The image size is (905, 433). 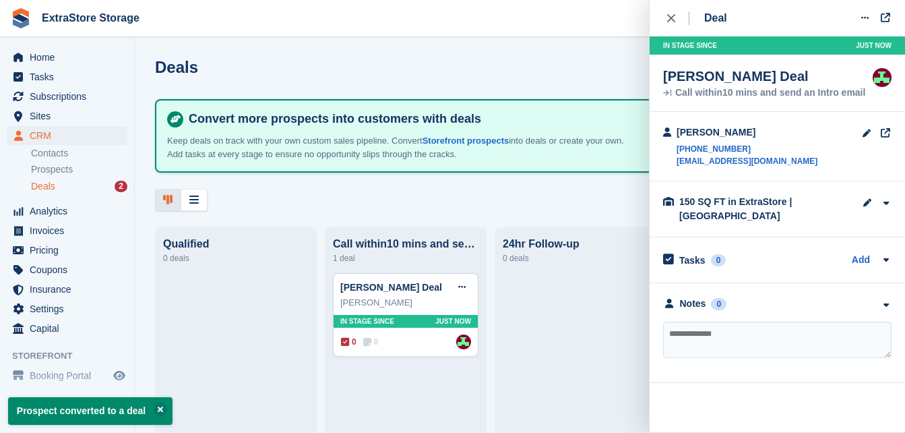 What do you see at coordinates (73, 356) in the screenshot?
I see `span: Storefront` at bounding box center [73, 356].